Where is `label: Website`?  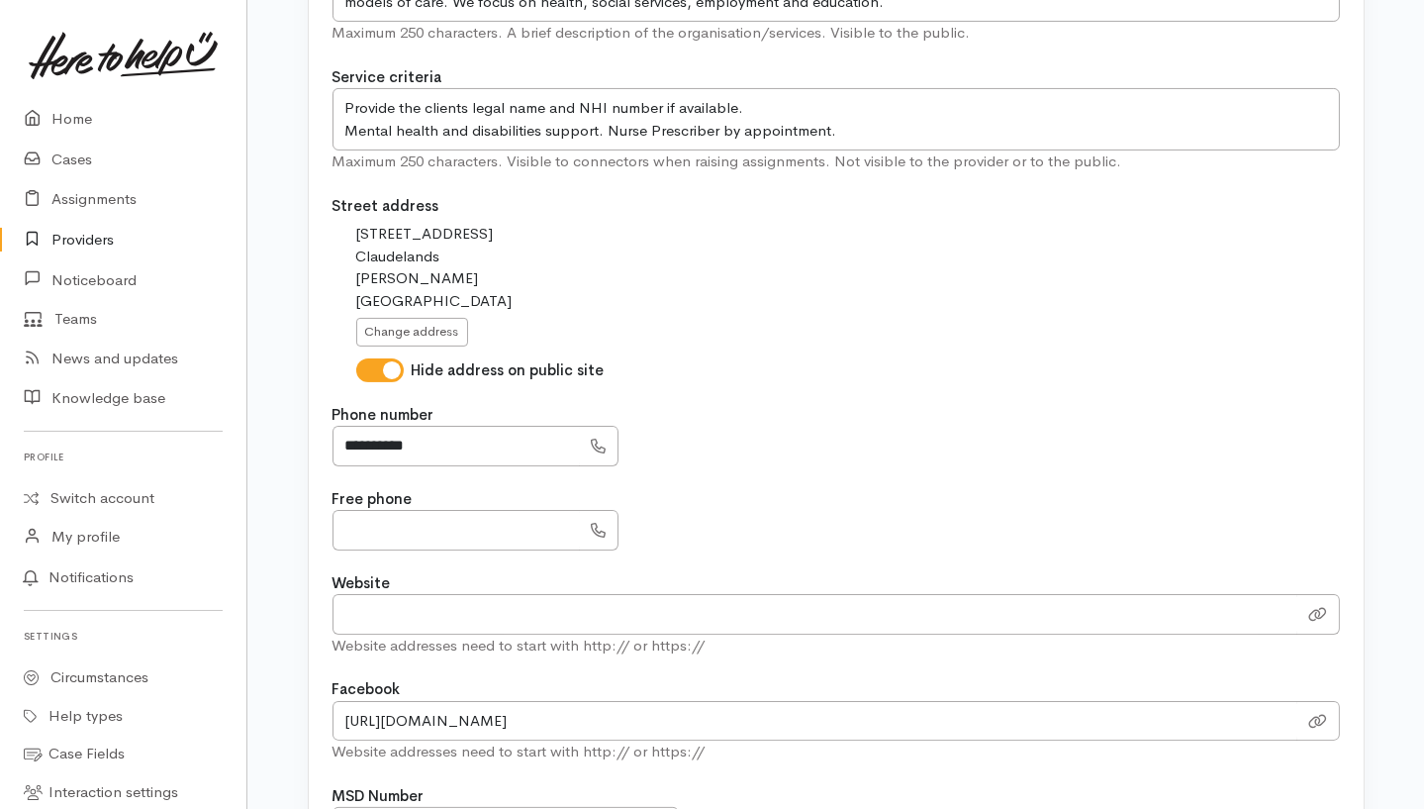 label: Website is located at coordinates (361, 583).